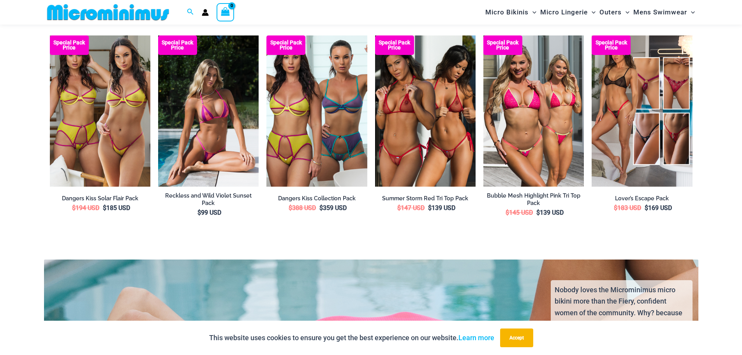 The image size is (742, 355). What do you see at coordinates (333, 208) in the screenshot?
I see `bdi: 359 USD` at bounding box center [333, 208].